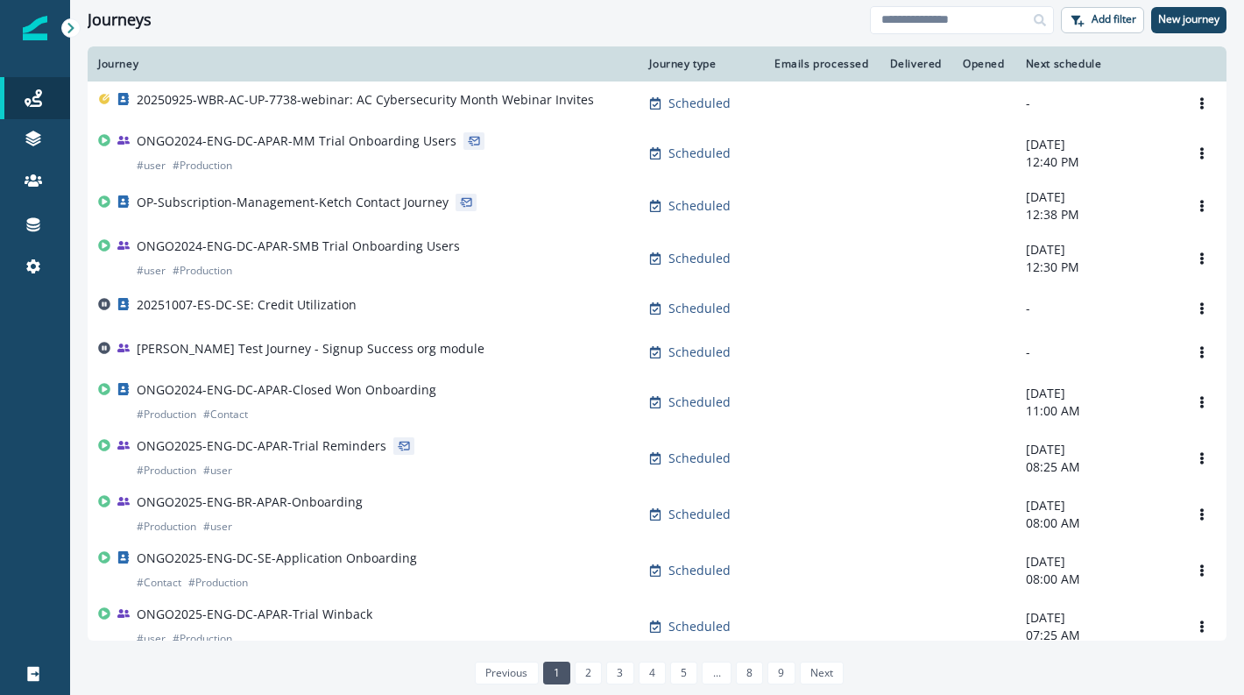  I want to click on p: 12:40 PM, so click(1096, 162).